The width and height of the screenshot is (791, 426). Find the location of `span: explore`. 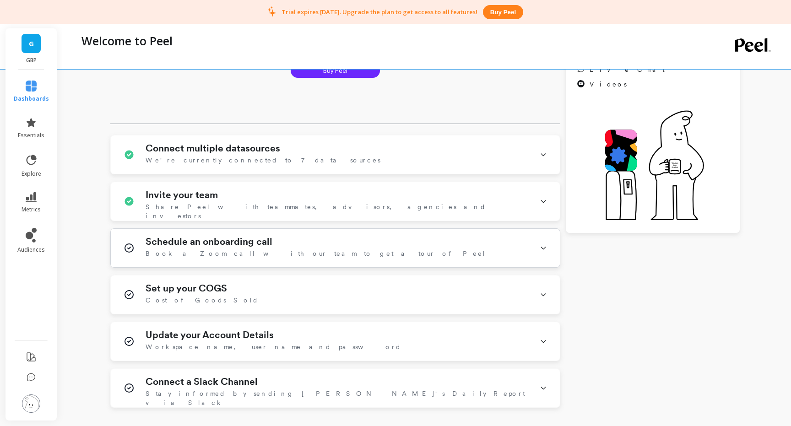

span: explore is located at coordinates (31, 174).